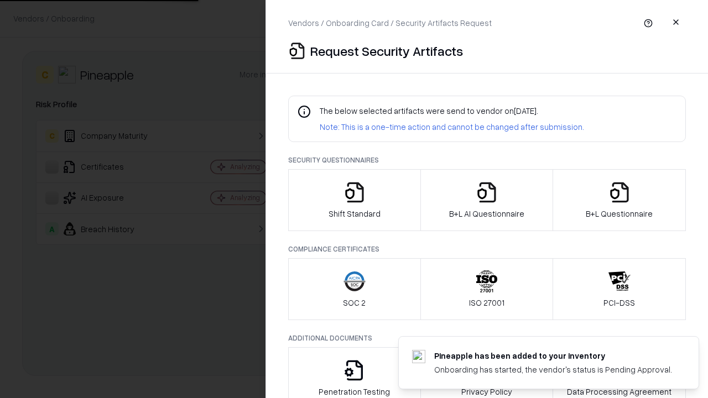 Image resolution: width=708 pixels, height=398 pixels. I want to click on p: B+L Questionnaire, so click(619, 214).